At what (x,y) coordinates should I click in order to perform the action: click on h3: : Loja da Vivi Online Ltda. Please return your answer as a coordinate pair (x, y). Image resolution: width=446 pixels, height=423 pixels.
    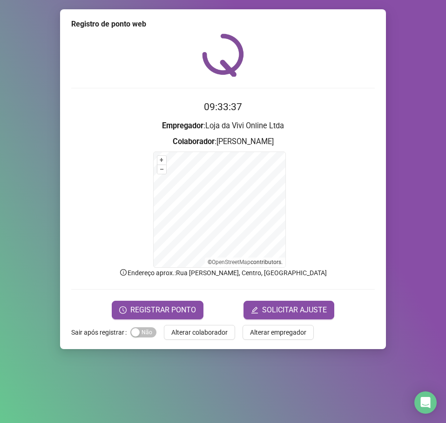
    Looking at the image, I should click on (223, 126).